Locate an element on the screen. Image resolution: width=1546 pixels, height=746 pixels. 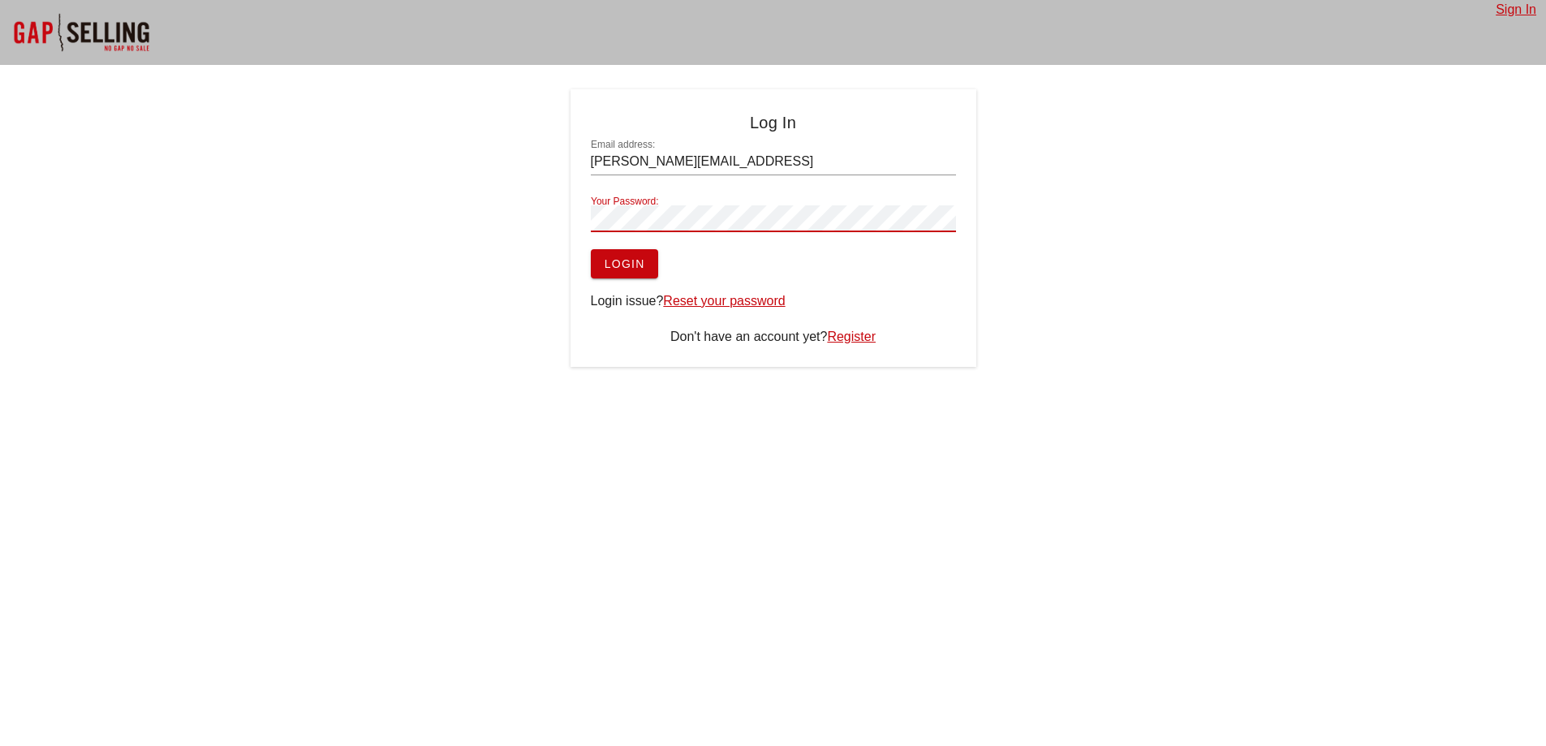
h4: Log In is located at coordinates (773, 123).